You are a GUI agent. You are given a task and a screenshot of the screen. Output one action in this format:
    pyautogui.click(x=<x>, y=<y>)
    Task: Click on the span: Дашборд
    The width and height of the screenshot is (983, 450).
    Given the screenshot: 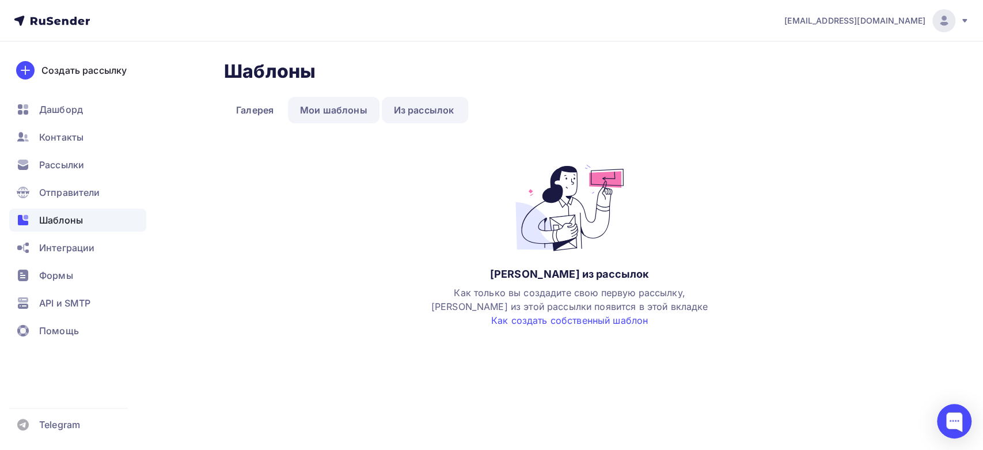 What is the action you would take?
    pyautogui.click(x=61, y=109)
    